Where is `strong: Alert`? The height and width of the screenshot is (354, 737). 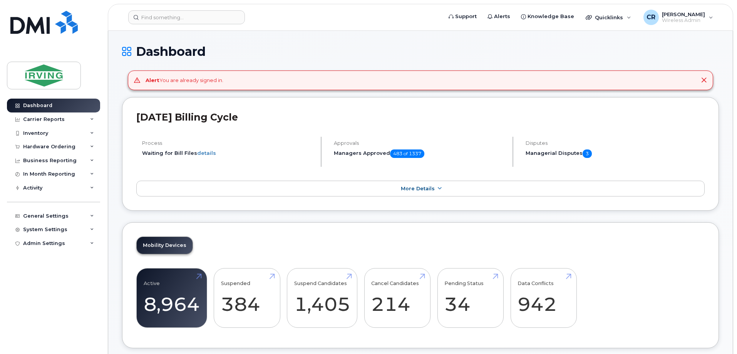
strong: Alert is located at coordinates (153, 80).